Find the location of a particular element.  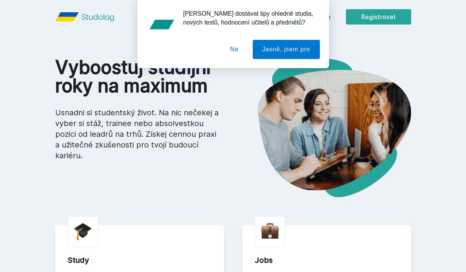

img: notification icon is located at coordinates (162, 25).